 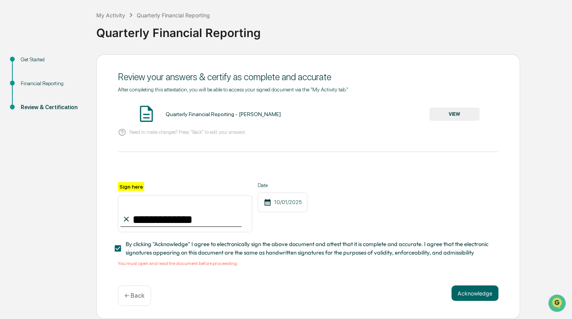 I want to click on div: You must open and read the document before proceeding., so click(x=308, y=263).